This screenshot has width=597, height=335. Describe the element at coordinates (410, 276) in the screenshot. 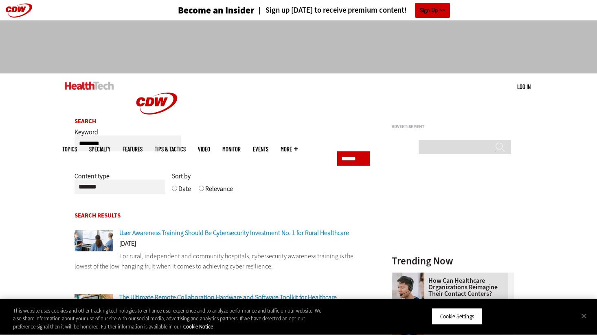

I see `a: Healthcare contact center` at that location.